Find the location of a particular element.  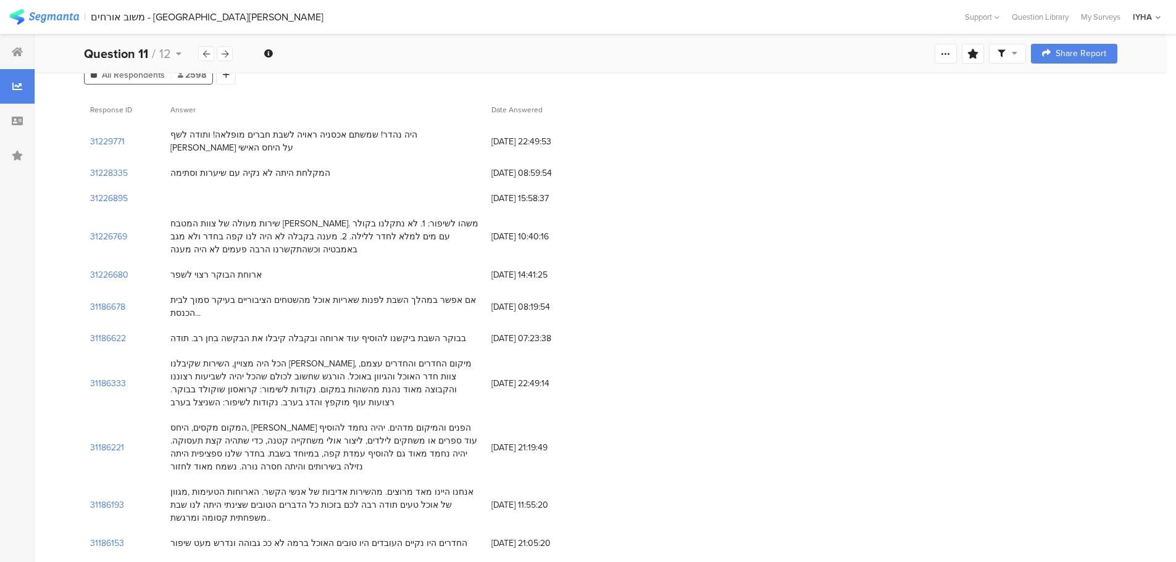

span: Answer is located at coordinates (183, 110).